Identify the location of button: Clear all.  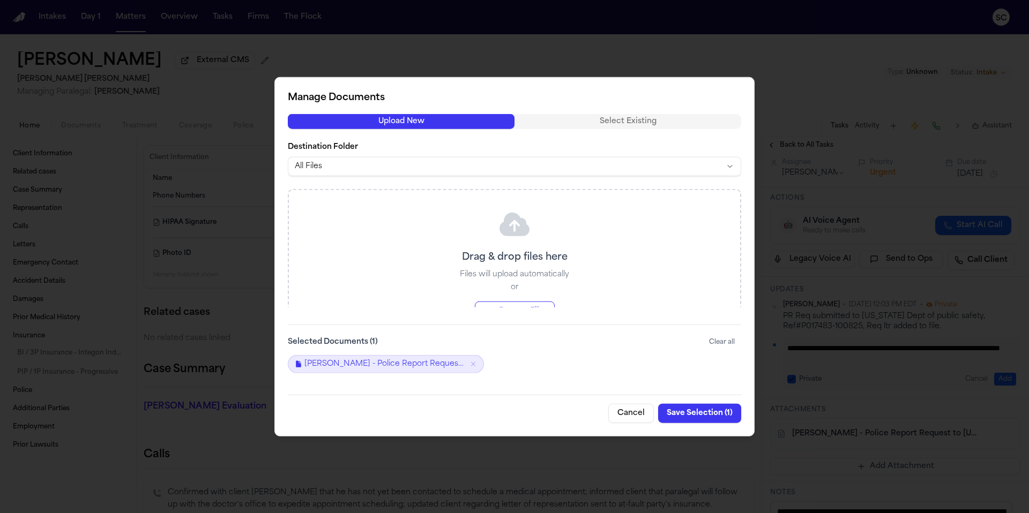
(722, 342).